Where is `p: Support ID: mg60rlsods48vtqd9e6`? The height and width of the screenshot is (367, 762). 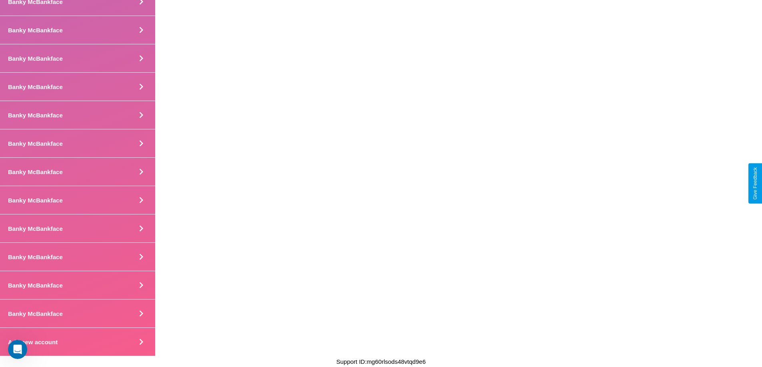
p: Support ID: mg60rlsods48vtqd9e6 is located at coordinates (381, 362).